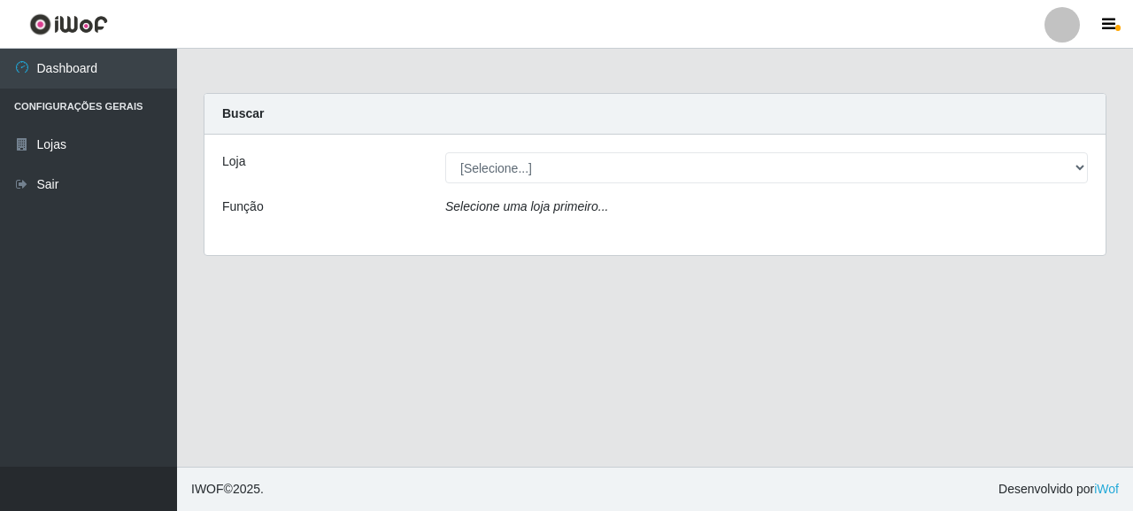 This screenshot has height=511, width=1133. What do you see at coordinates (234, 161) in the screenshot?
I see `label: Loja` at bounding box center [234, 161].